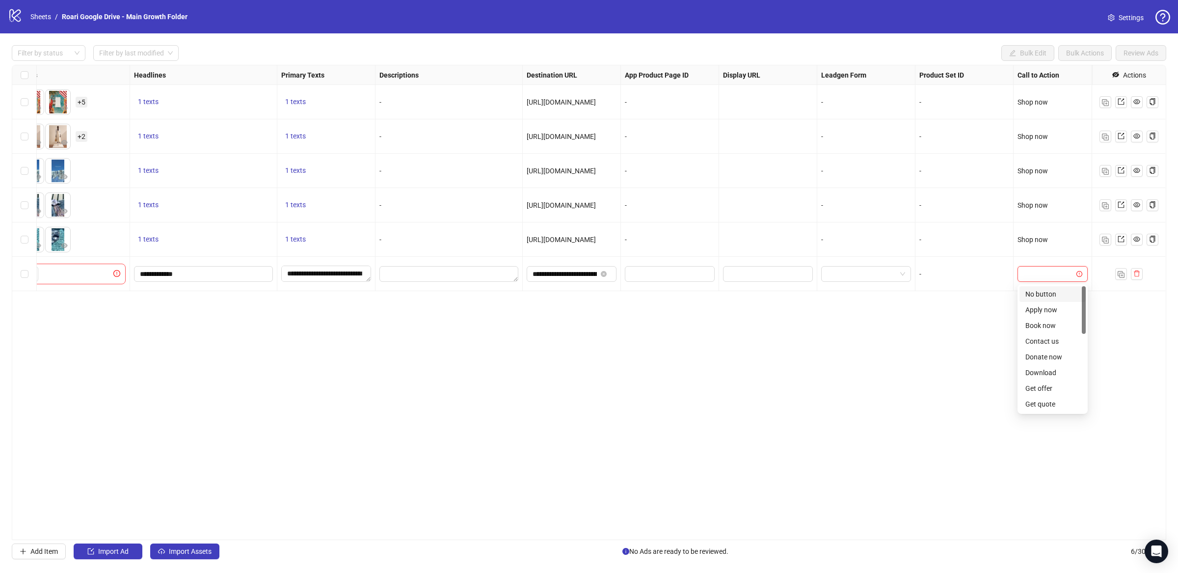  Describe the element at coordinates (1163, 17) in the screenshot. I see `span: question-circle` at that location.